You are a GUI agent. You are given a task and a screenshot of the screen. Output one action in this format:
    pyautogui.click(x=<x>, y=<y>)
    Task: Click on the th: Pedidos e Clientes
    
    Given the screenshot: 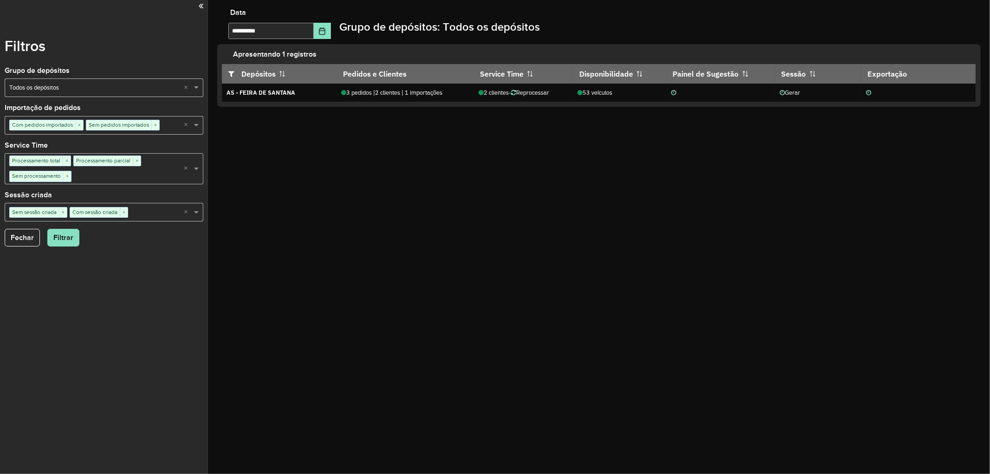 What is the action you would take?
    pyautogui.click(x=405, y=74)
    